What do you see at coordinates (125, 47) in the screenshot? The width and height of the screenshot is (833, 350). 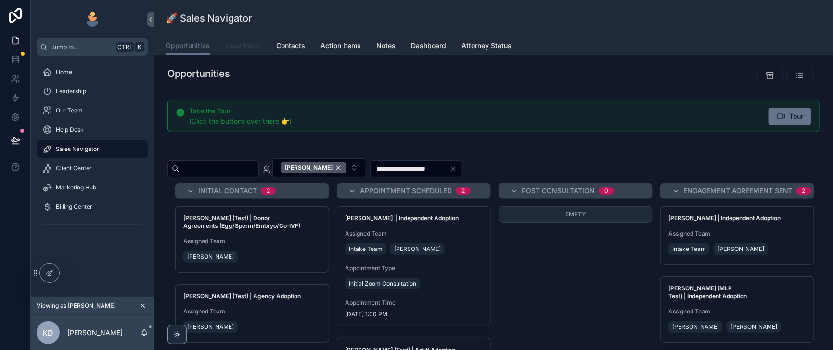 I see `span: Ctrl` at bounding box center [125, 47].